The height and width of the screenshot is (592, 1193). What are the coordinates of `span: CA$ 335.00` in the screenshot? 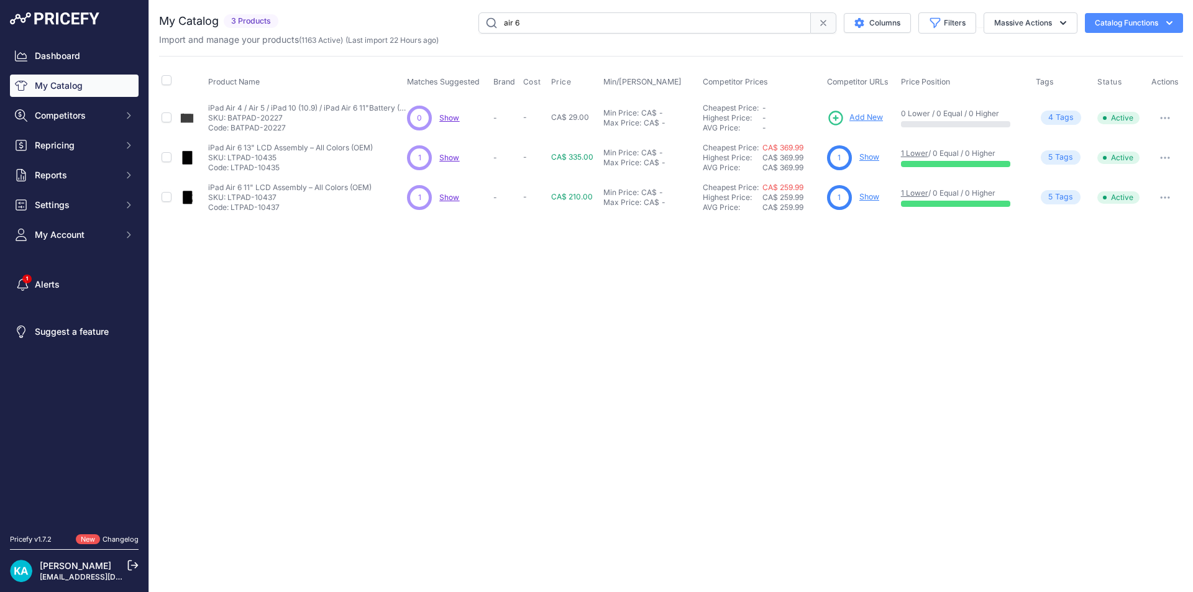 It's located at (572, 157).